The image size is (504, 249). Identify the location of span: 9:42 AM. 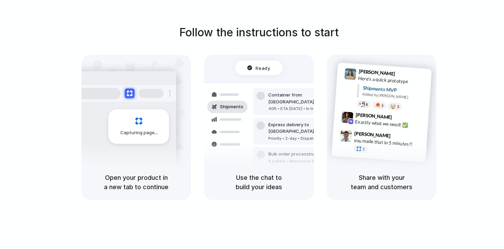
(401, 118).